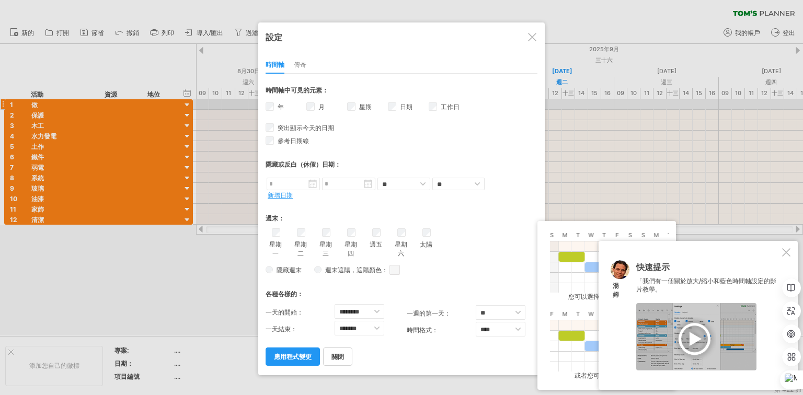 The width and height of the screenshot is (803, 395). I want to click on a: 新增日期, so click(280, 195).